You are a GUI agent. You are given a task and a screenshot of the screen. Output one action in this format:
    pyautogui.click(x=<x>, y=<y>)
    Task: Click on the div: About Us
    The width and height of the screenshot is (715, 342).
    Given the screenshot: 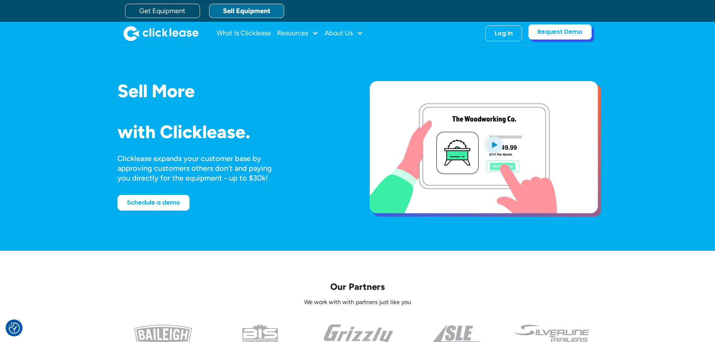 What is the action you would take?
    pyautogui.click(x=344, y=33)
    